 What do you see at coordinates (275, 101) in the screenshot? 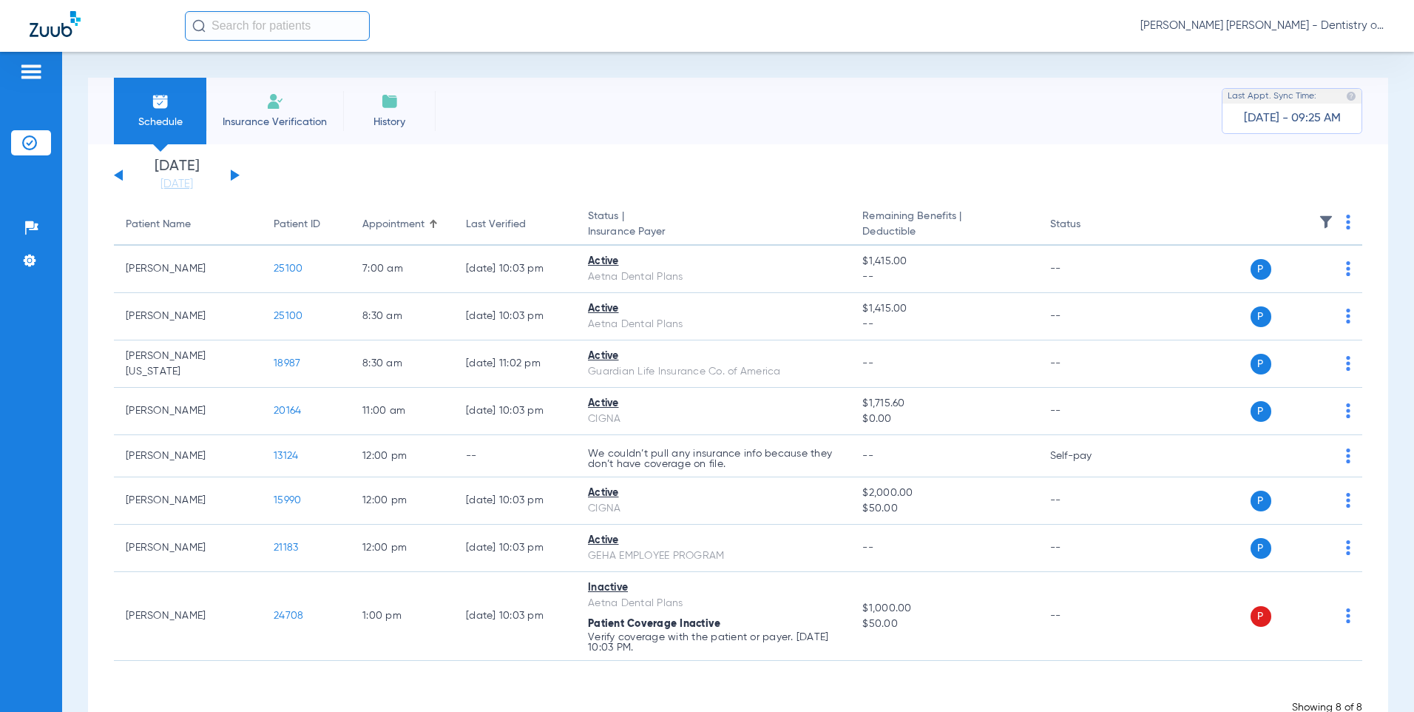
I see `img: Manual Insurance Verification` at bounding box center [275, 101].